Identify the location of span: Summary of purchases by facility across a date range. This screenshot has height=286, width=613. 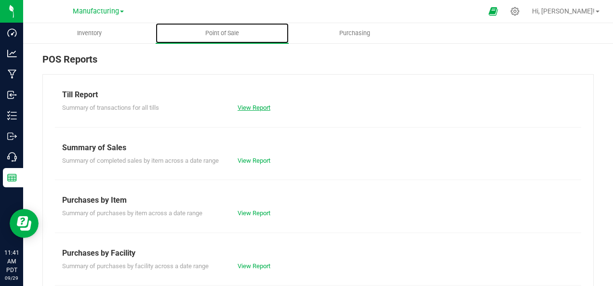
(136, 266).